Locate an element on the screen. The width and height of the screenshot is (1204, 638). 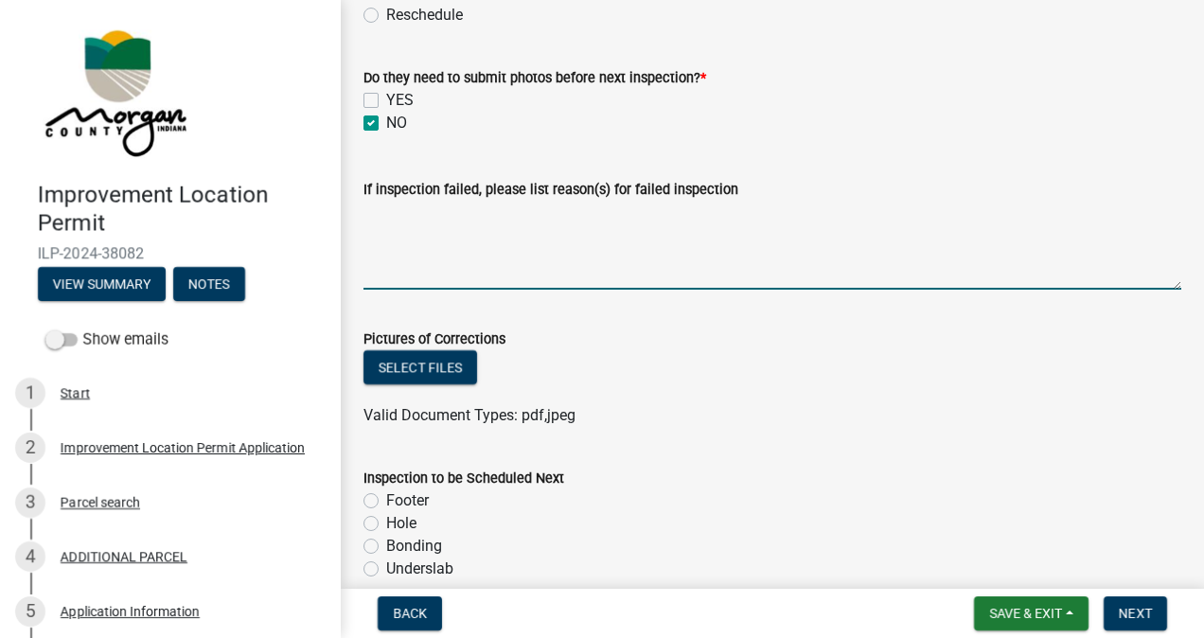
span: Back is located at coordinates (410, 613).